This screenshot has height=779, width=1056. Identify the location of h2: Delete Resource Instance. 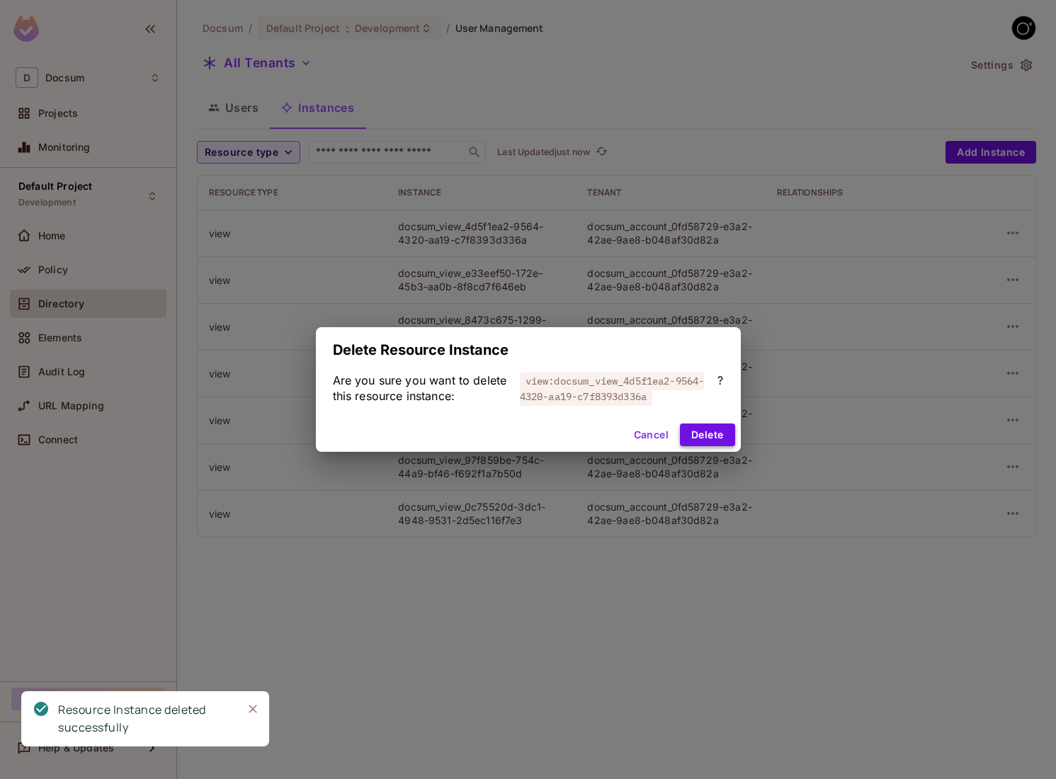
(528, 350).